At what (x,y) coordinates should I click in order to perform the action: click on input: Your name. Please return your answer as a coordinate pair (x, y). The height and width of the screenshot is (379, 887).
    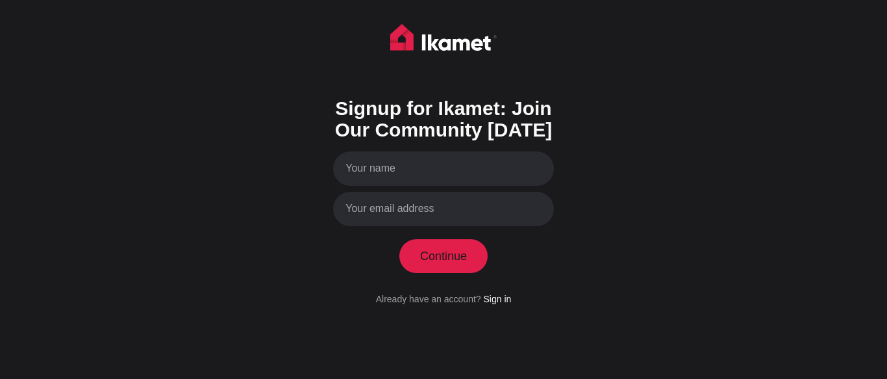
    Looking at the image, I should click on (443, 168).